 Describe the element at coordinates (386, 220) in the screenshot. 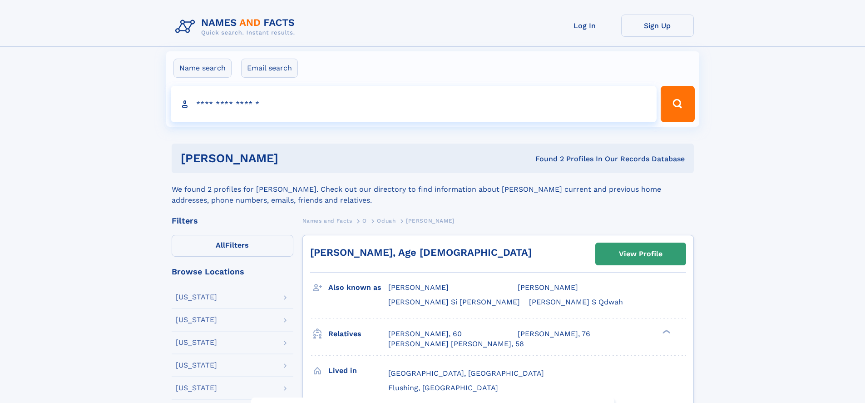

I see `a: Oduah` at that location.